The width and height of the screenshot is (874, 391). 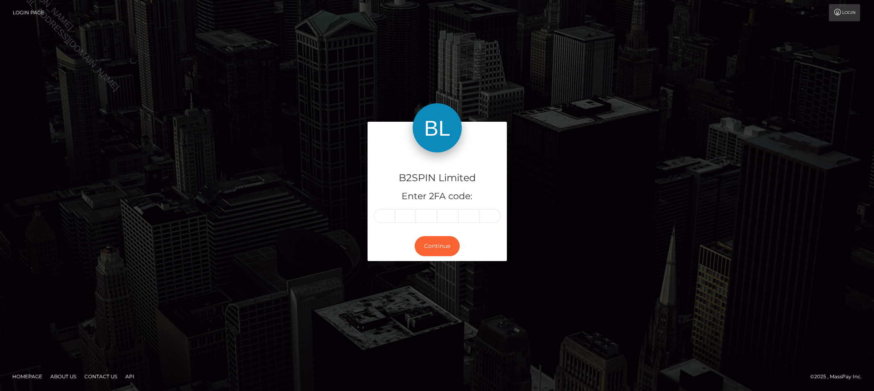 I want to click on button: Continue, so click(x=437, y=246).